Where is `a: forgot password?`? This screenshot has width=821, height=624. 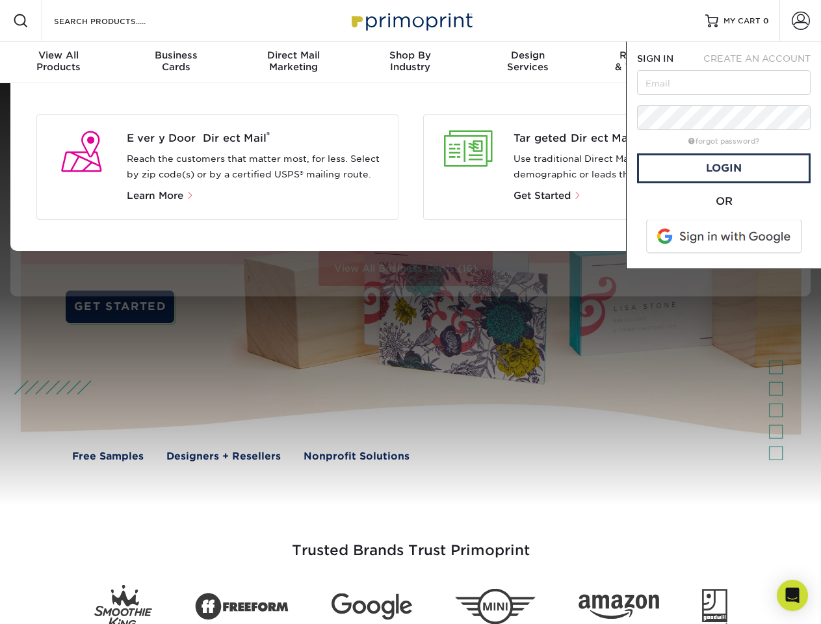
a: forgot password? is located at coordinates (723, 141).